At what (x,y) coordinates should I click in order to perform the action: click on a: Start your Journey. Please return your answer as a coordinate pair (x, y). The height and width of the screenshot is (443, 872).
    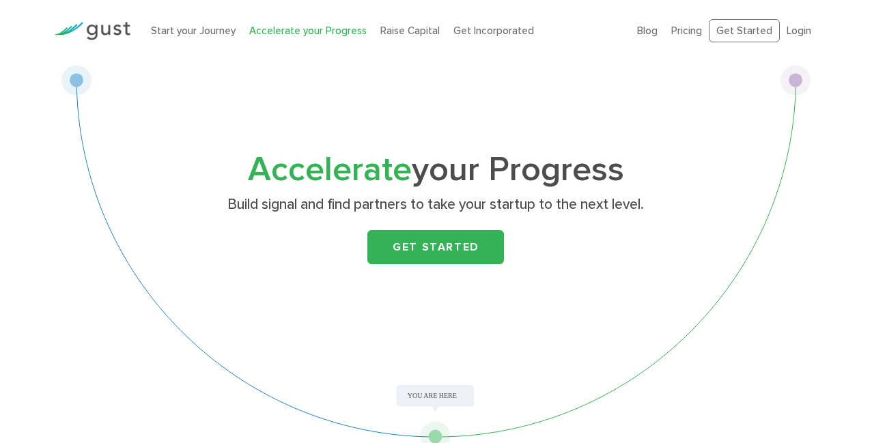
    Looking at the image, I should click on (193, 31).